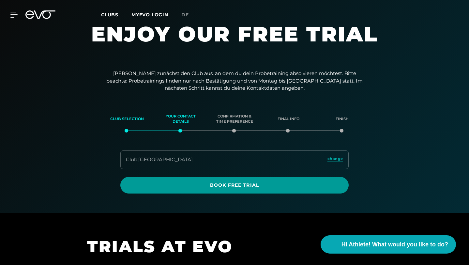 This screenshot has width=469, height=265. I want to click on a: Book Free Trial, so click(234, 185).